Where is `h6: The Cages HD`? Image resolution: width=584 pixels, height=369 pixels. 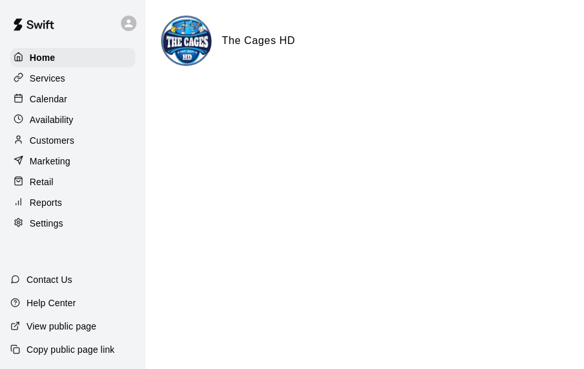
h6: The Cages HD is located at coordinates (259, 41).